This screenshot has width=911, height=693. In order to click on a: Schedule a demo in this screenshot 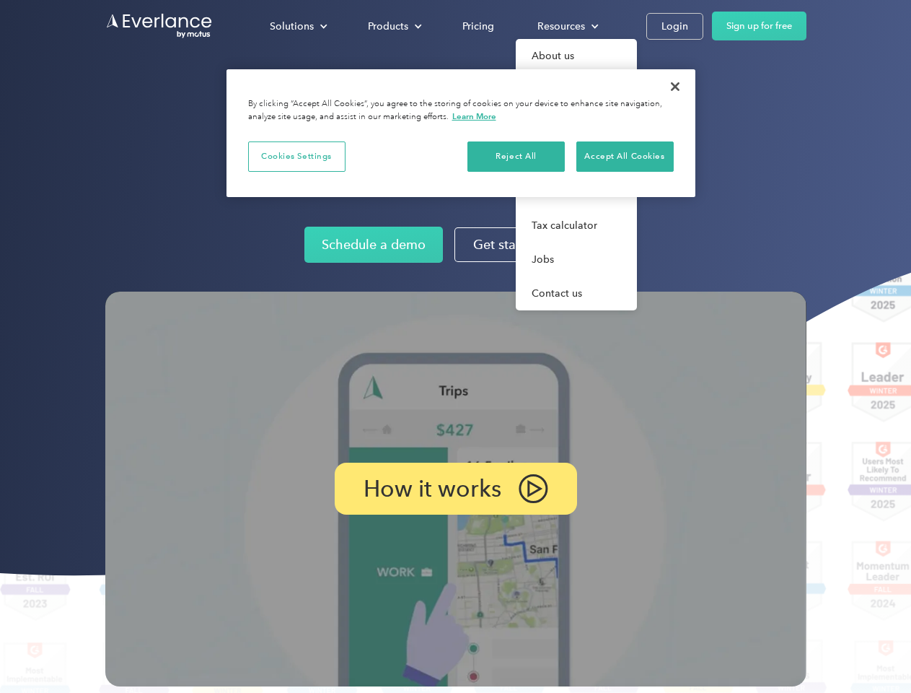, I will do `click(374, 245)`.